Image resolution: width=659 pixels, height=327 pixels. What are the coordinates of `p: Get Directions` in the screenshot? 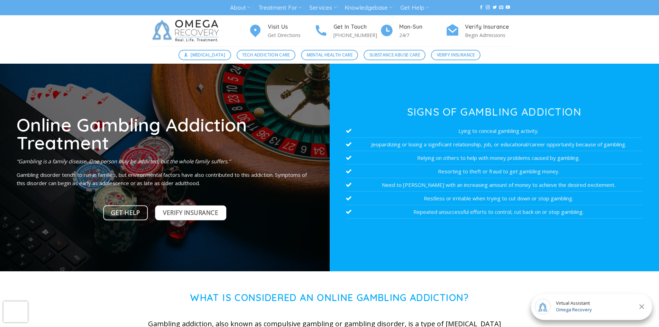 It's located at (291, 35).